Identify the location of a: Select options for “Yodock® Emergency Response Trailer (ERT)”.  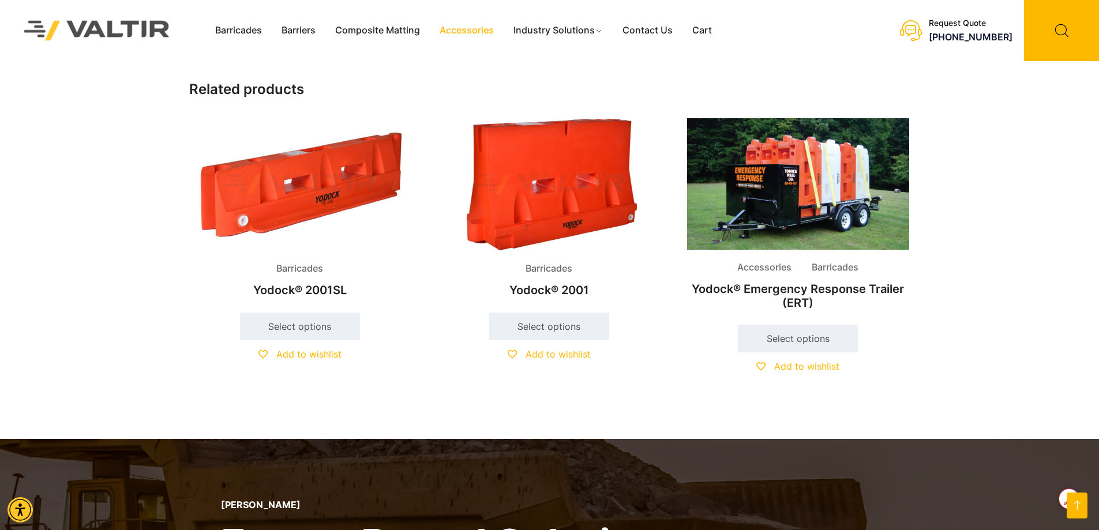
(798, 339).